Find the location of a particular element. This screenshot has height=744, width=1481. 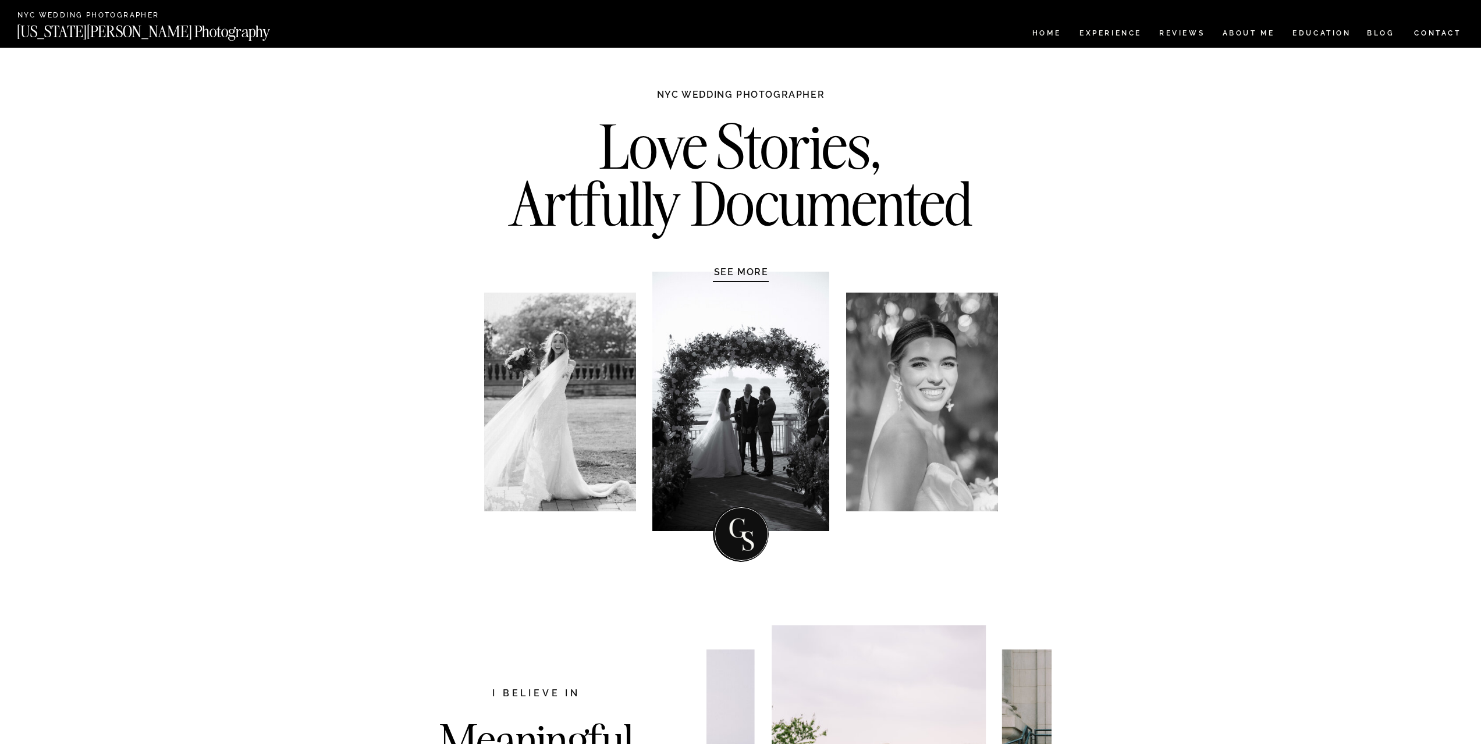

a: EDUCATION is located at coordinates (1322, 34).